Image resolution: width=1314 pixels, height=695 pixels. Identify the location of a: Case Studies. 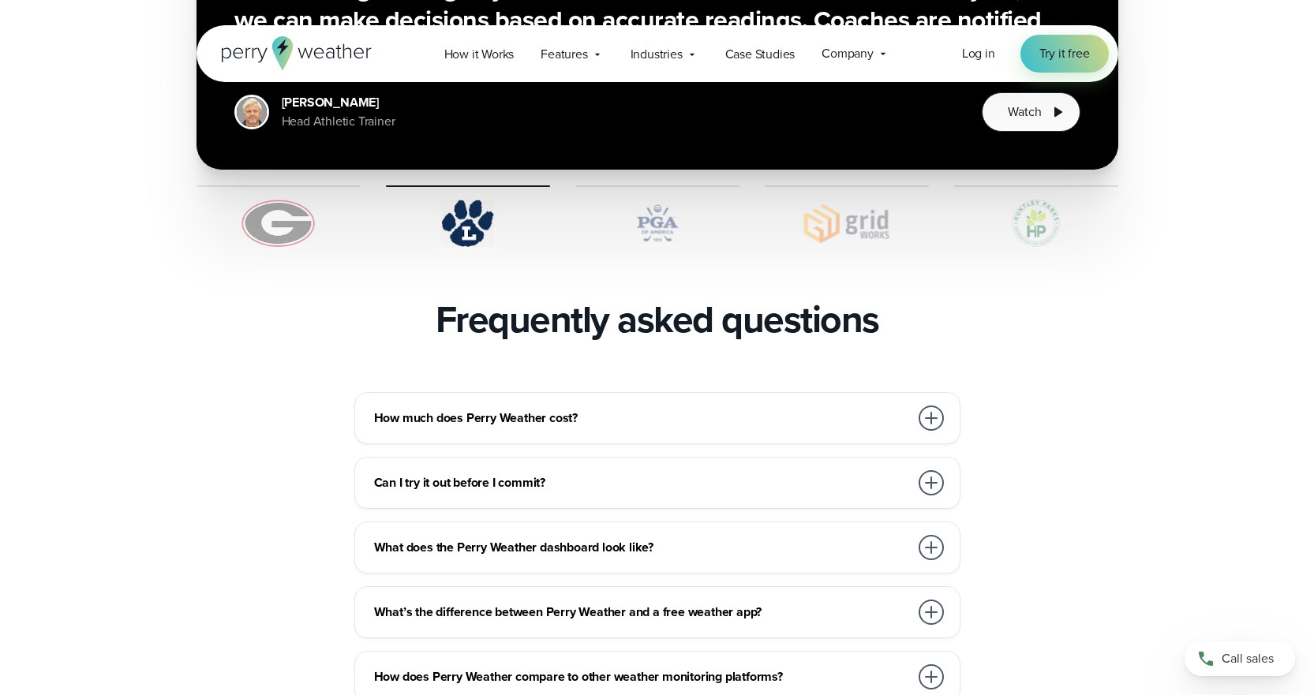
(760, 54).